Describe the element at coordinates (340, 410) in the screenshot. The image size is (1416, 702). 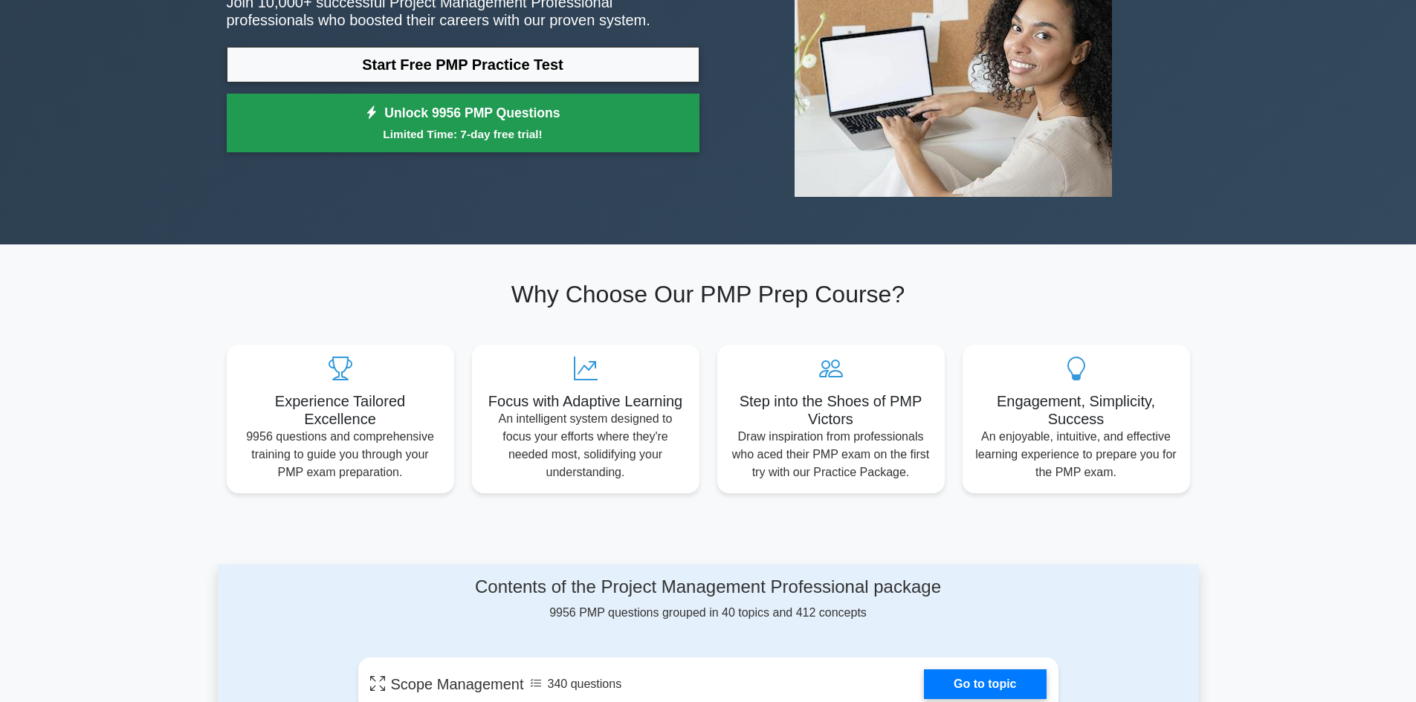
I see `h5: Experience Tailored Excellence` at that location.